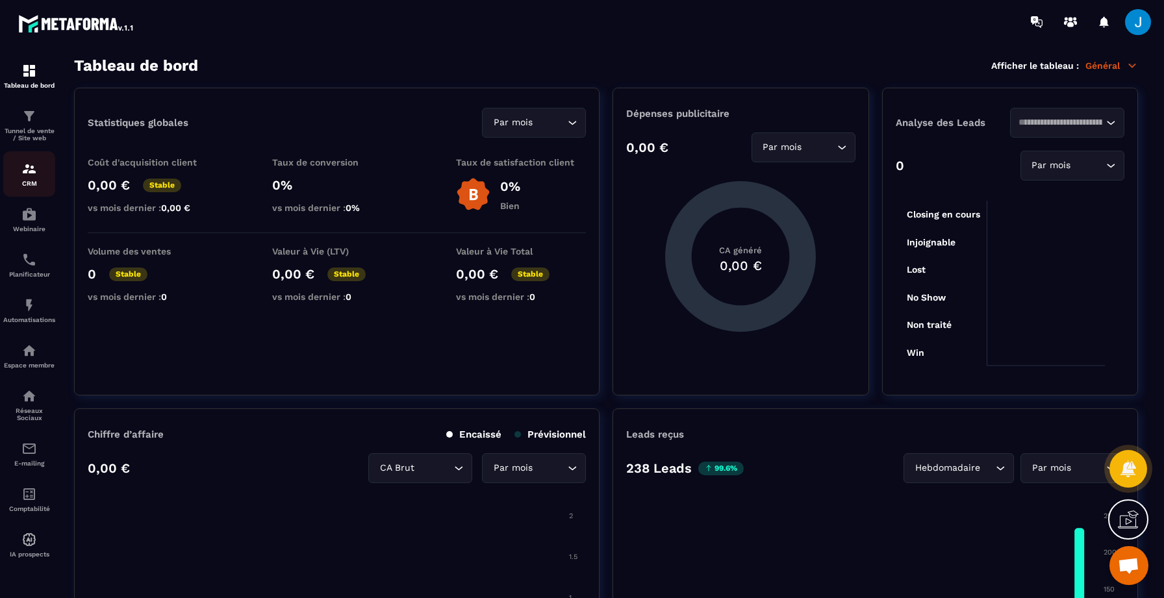 This screenshot has height=598, width=1164. I want to click on tspan: 250, so click(1110, 516).